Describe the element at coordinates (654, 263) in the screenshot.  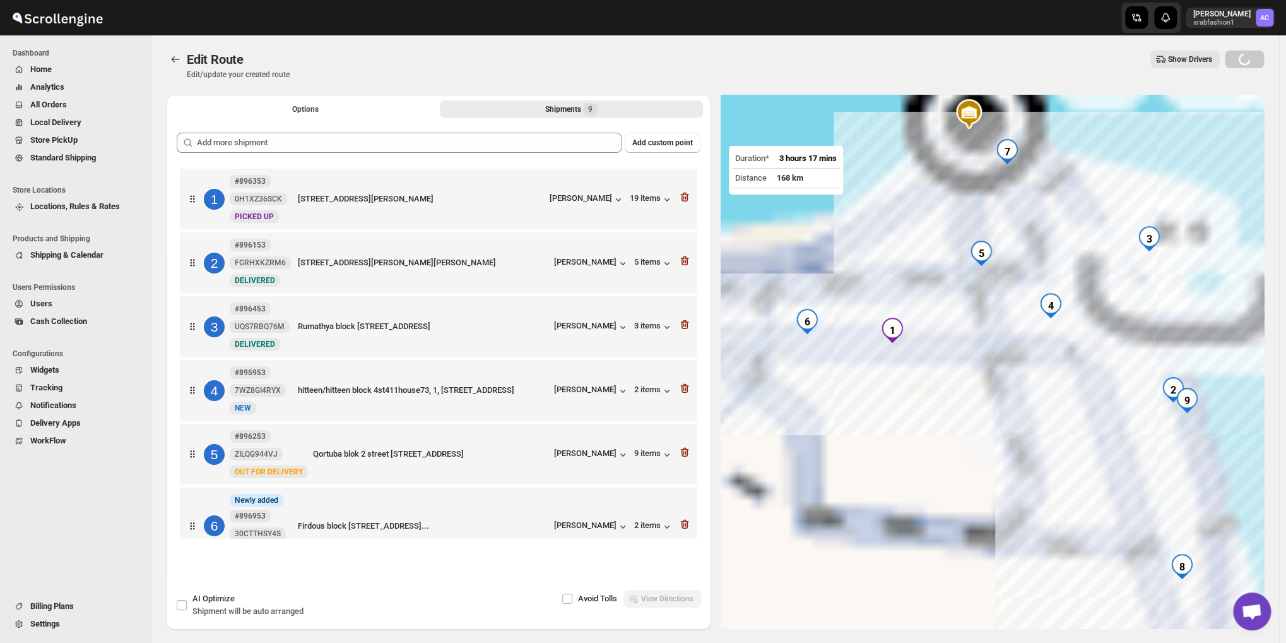
I see `div: 5 items` at that location.